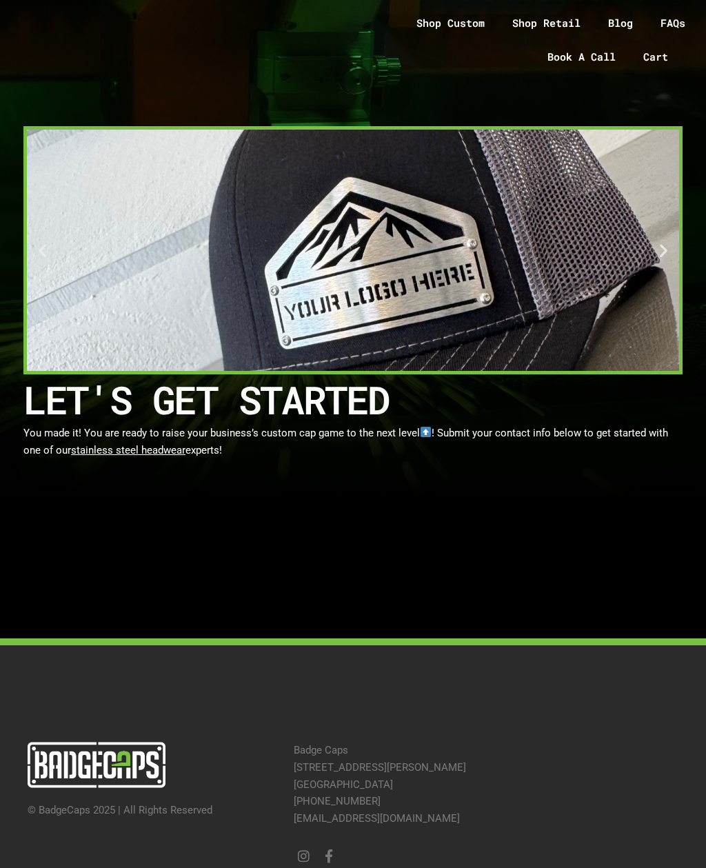 This screenshot has width=706, height=868. What do you see at coordinates (673, 23) in the screenshot?
I see `a: FAQs` at bounding box center [673, 23].